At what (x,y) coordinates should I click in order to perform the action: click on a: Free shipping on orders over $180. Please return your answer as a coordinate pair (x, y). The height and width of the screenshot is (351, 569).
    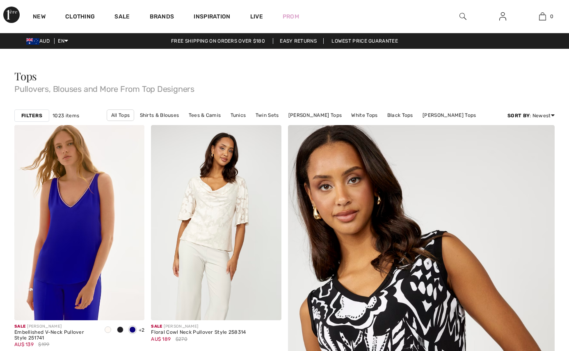
    Looking at the image, I should click on (218, 41).